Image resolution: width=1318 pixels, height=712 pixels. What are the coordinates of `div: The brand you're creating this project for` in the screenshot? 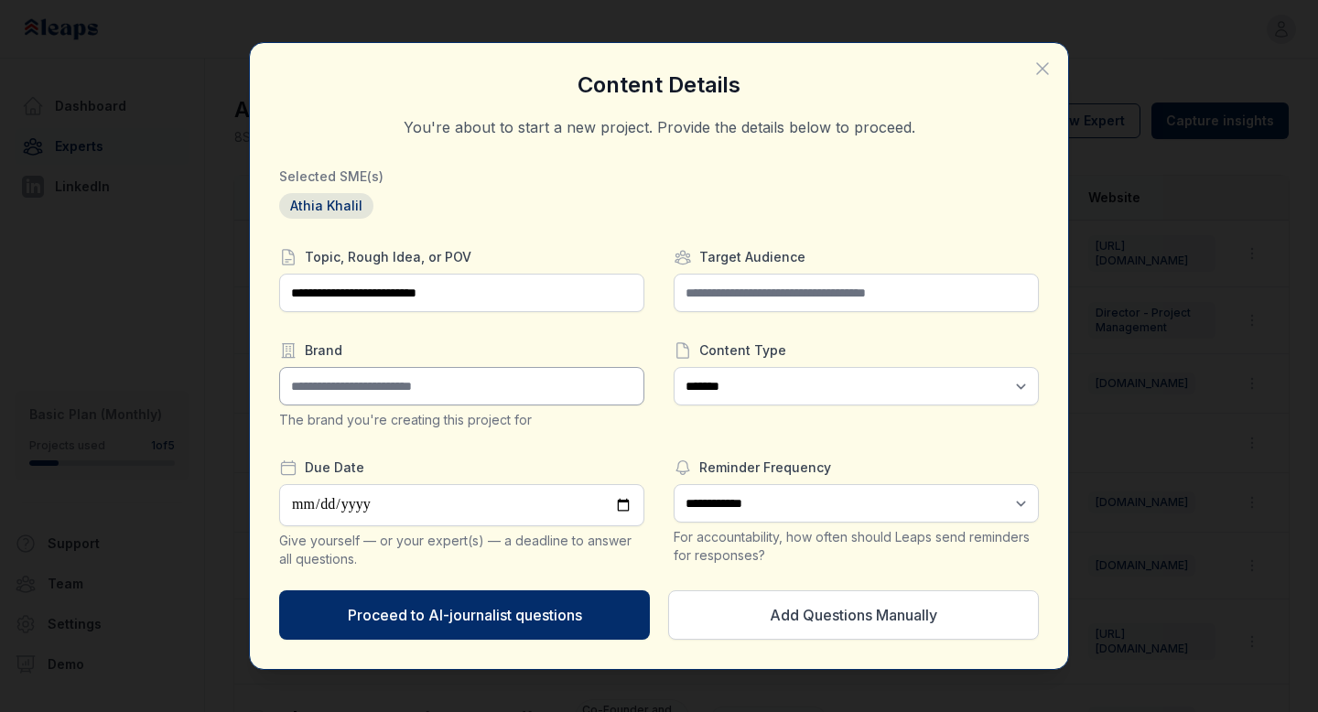 It's located at (461, 420).